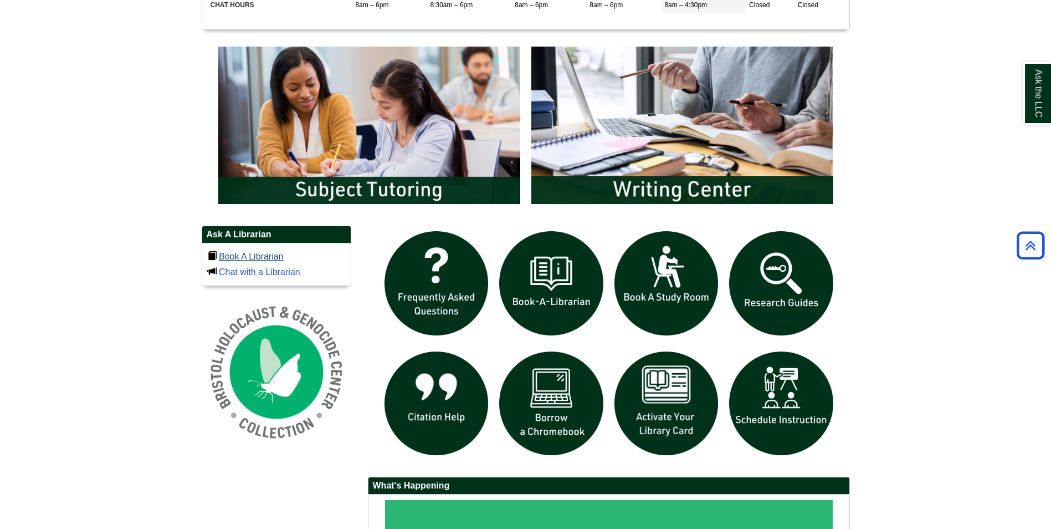 The height and width of the screenshot is (529, 1051). Describe the element at coordinates (609, 485) in the screenshot. I see `h2: What's Happening` at that location.